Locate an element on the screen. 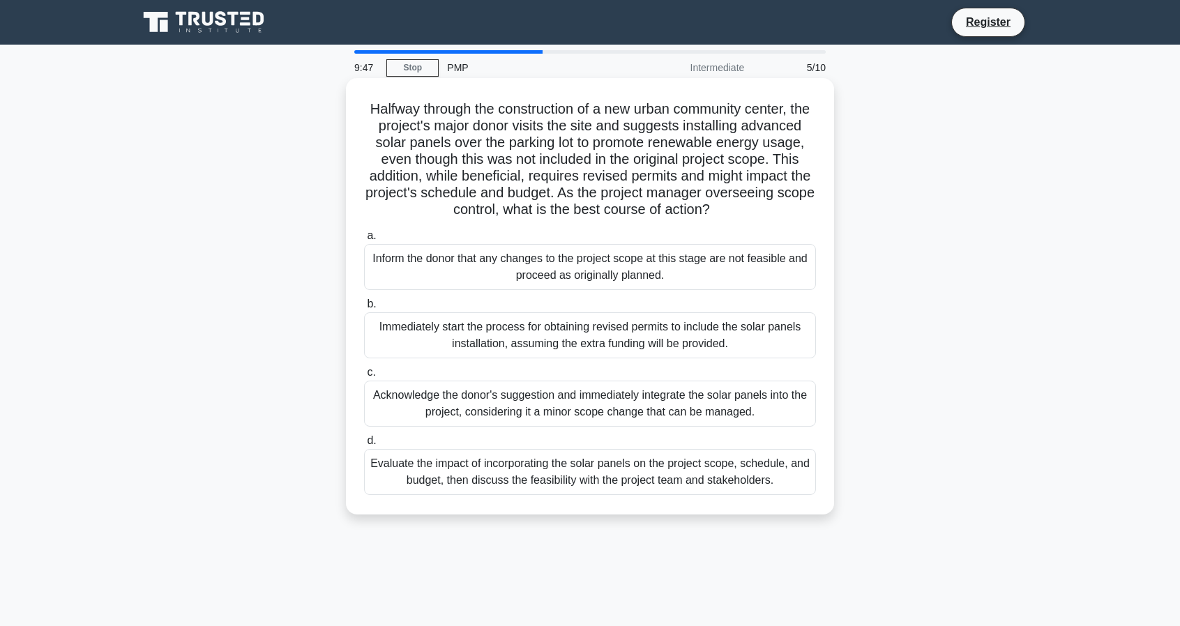  span: b. is located at coordinates (371, 303).